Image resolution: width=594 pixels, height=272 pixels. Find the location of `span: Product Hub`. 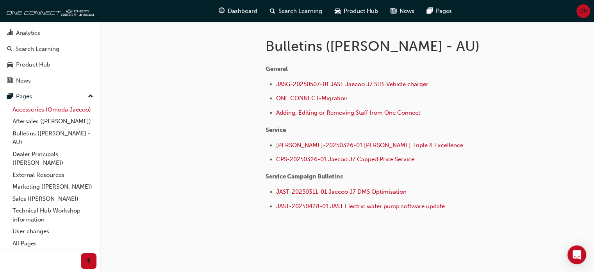

span: Product Hub is located at coordinates (361, 11).